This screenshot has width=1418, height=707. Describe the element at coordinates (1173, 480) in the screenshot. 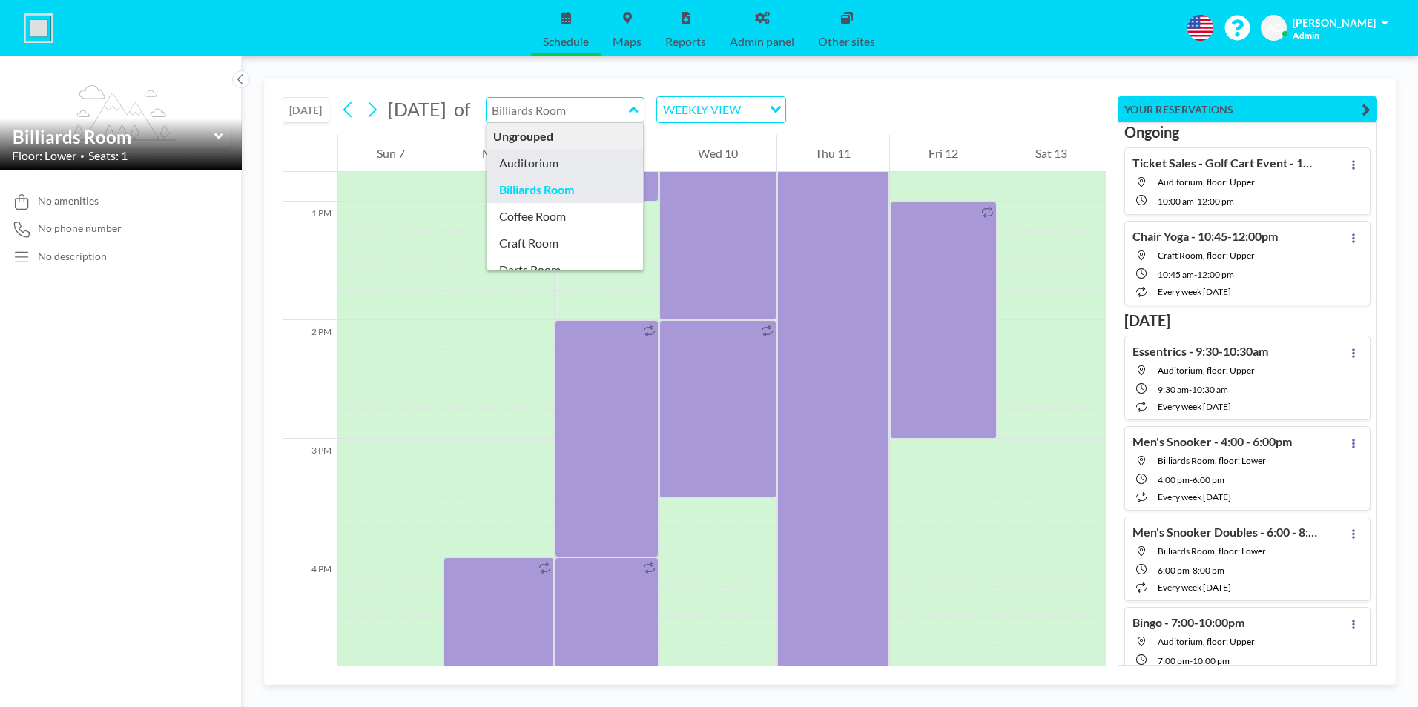

I see `span: 4:00 PM` at that location.